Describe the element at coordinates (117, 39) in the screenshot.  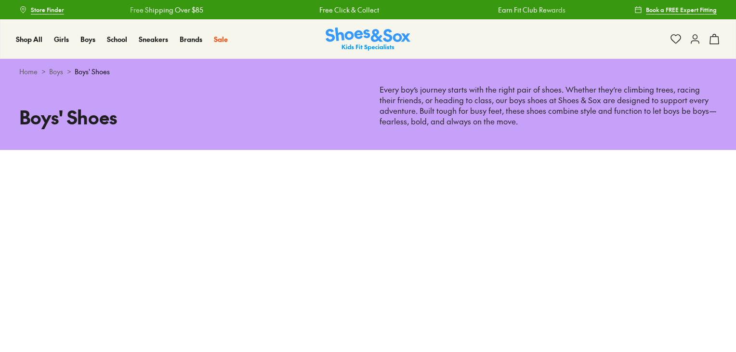
I see `a: School` at that location.